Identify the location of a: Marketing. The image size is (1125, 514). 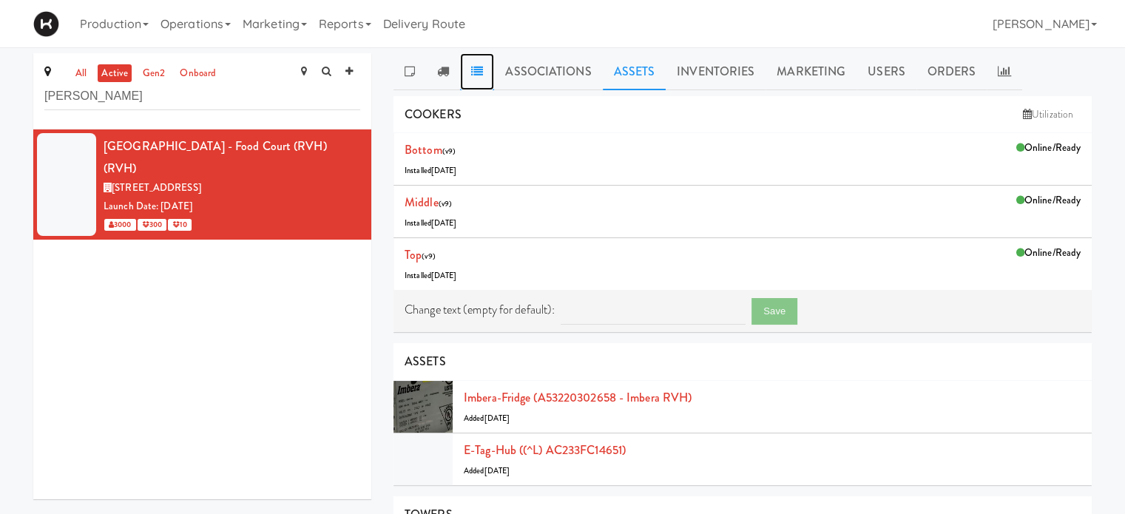
(811, 72).